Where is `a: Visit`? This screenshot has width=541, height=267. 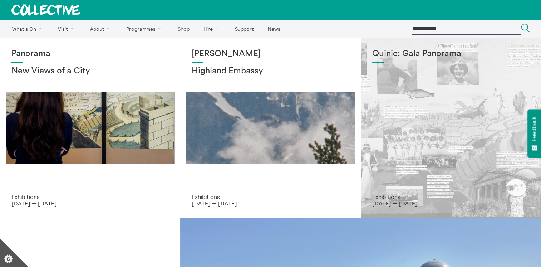
a: Visit is located at coordinates (67, 29).